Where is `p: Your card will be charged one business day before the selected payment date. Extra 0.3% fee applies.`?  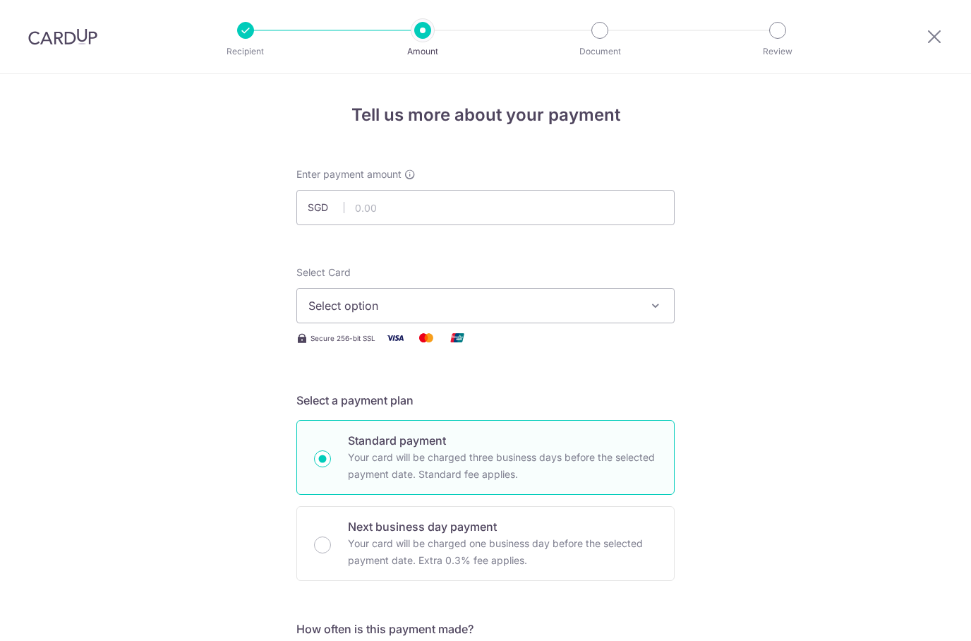 p: Your card will be charged one business day before the selected payment date. Extra 0.3% fee applies. is located at coordinates (502, 552).